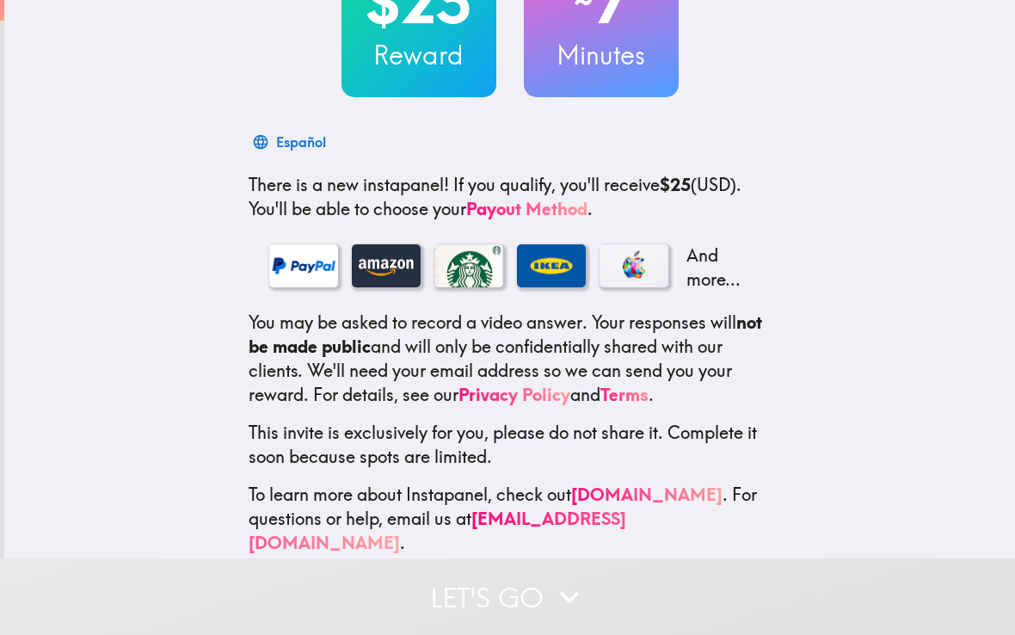  Describe the element at coordinates (291, 142) in the screenshot. I see `button: Español` at that location.